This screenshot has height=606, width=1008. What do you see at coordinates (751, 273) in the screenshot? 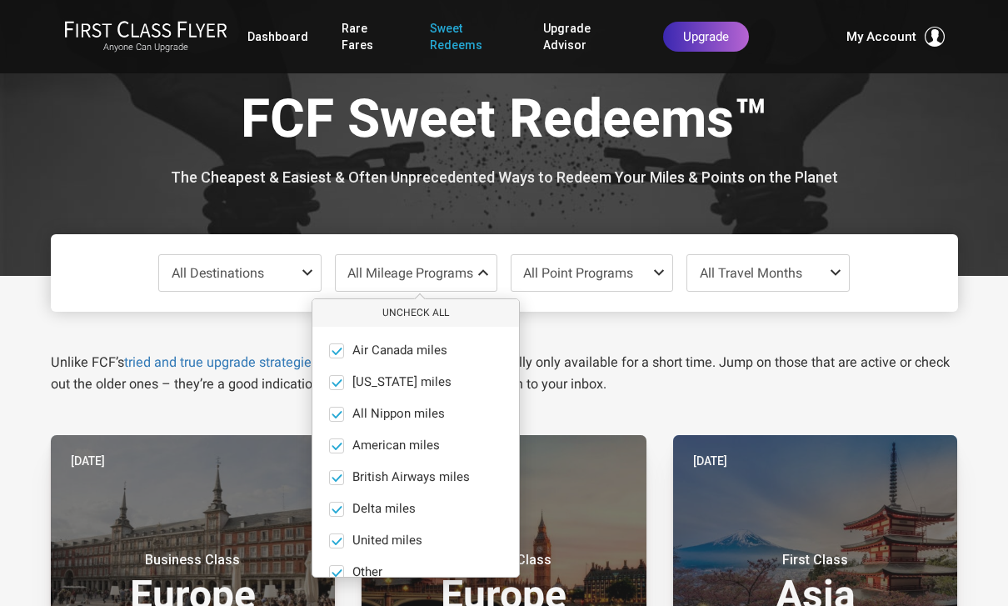
I see `span: All Travel Months` at bounding box center [751, 273].